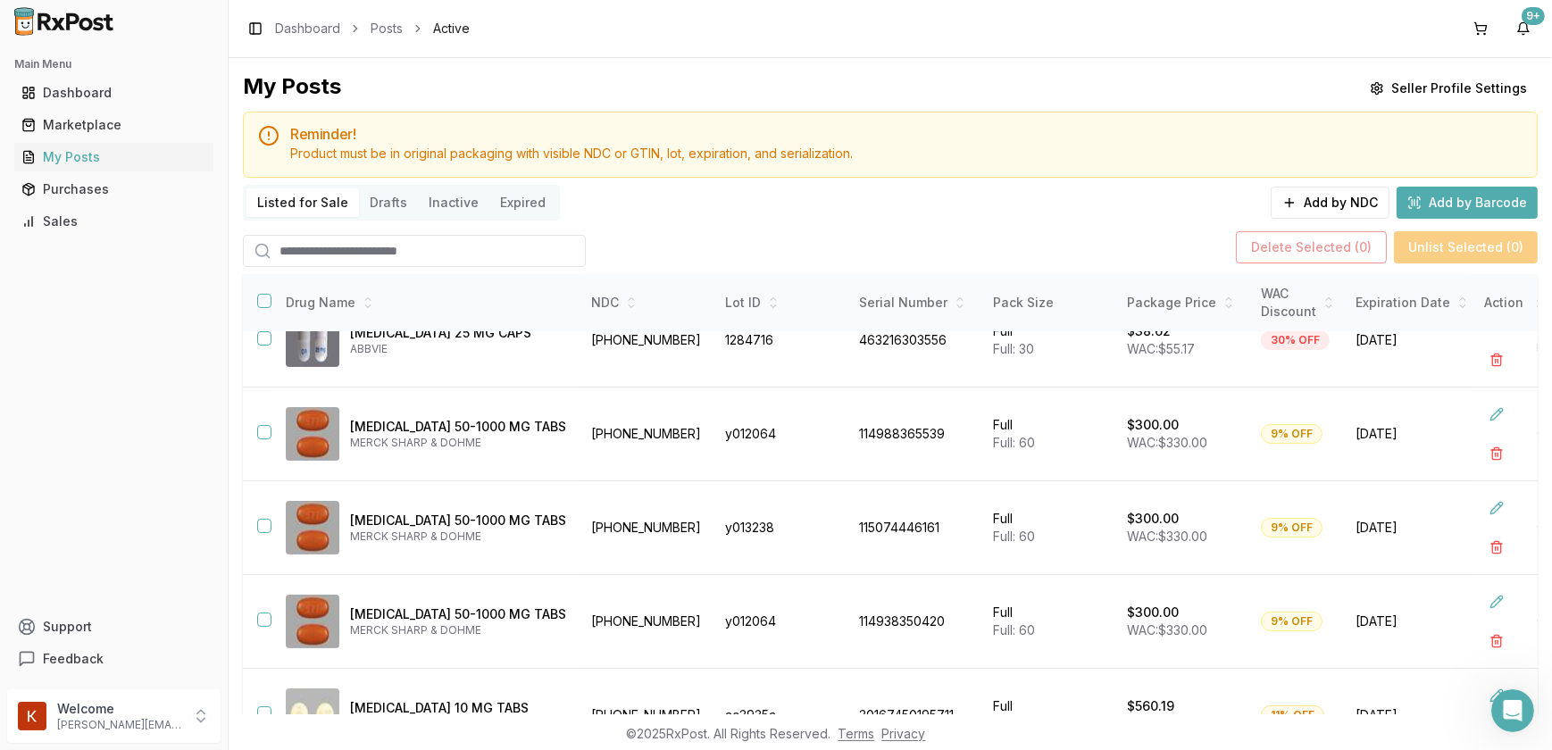 Image resolution: width=1552 pixels, height=750 pixels. Describe the element at coordinates (1297, 303) in the screenshot. I see `div: WAC Discount` at that location.